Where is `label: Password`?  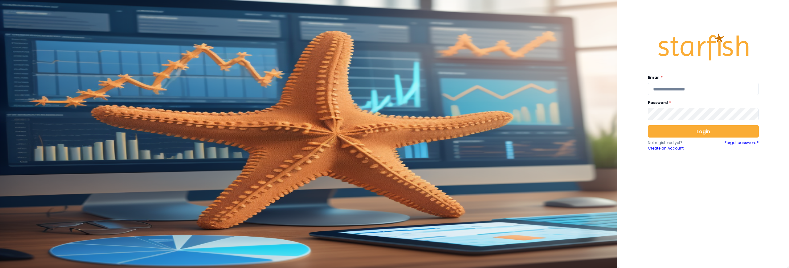 label: Password is located at coordinates (702, 103).